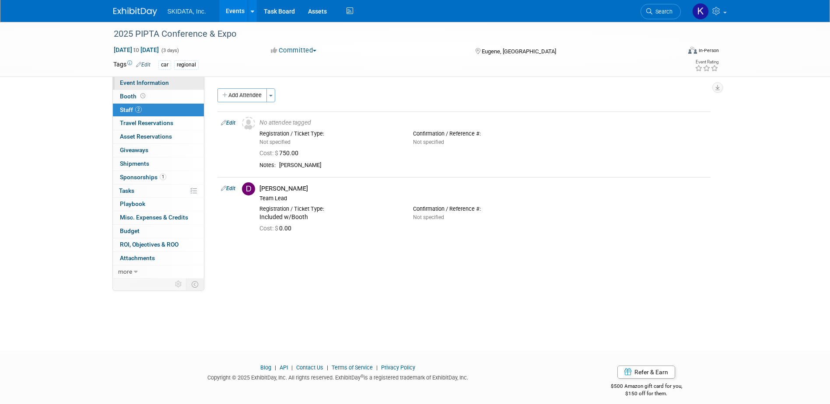  What do you see at coordinates (147, 123) in the screenshot?
I see `span: Travel Reservations` at bounding box center [147, 123].